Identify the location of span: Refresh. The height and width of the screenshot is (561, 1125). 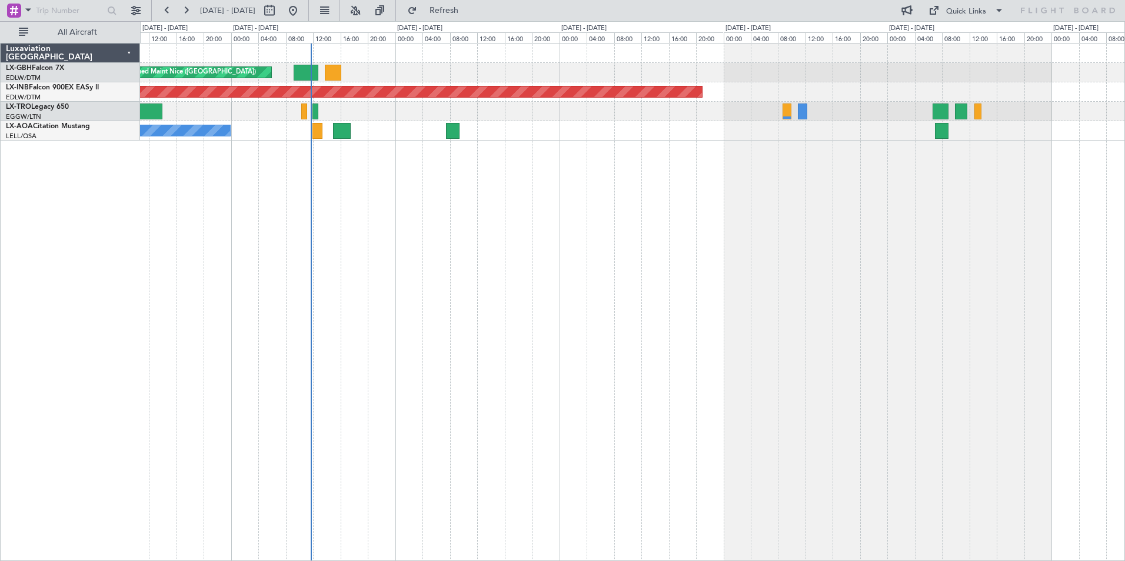
(444, 11).